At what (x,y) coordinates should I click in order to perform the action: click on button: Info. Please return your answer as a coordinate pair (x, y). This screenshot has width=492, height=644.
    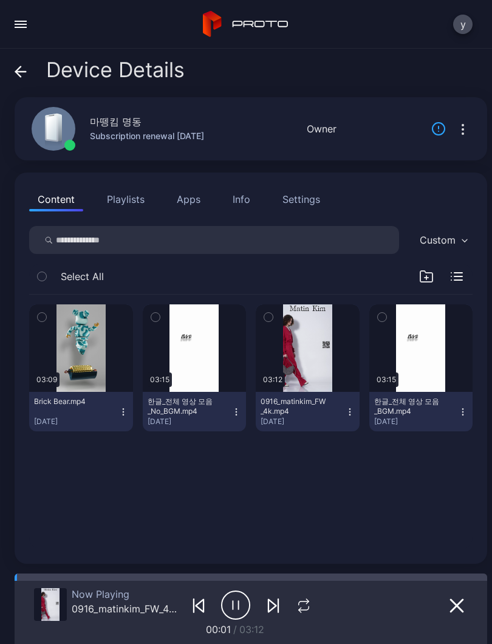
    Looking at the image, I should click on (241, 199).